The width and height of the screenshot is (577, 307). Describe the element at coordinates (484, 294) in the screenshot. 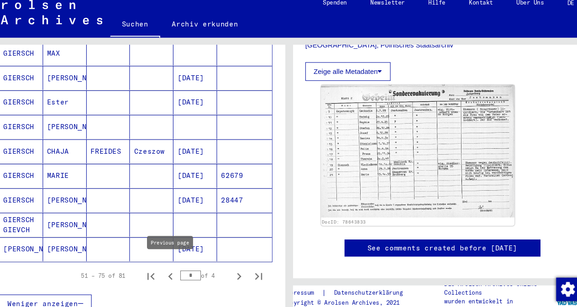

I see `p: wurden entwickelt in Partnerschaft mit` at that location.